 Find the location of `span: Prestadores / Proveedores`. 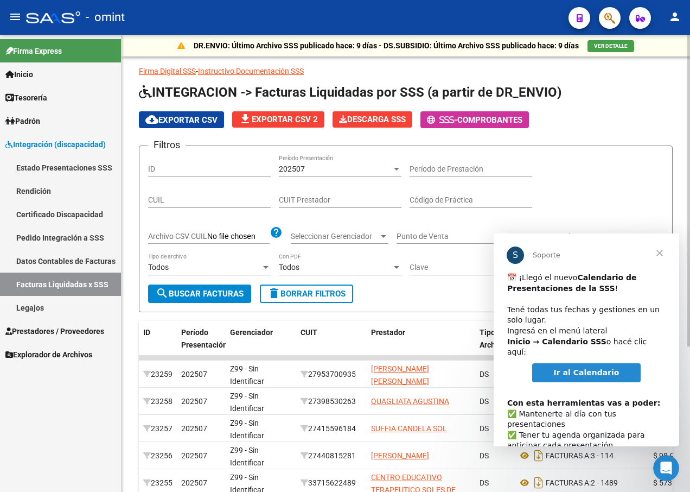

span: Prestadores / Proveedores is located at coordinates (55, 331).